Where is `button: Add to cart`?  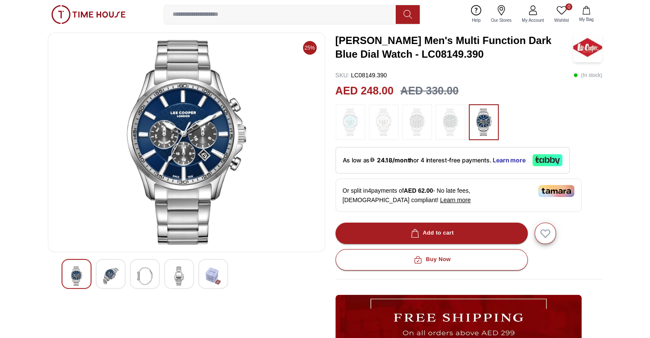 button: Add to cart is located at coordinates (432, 233).